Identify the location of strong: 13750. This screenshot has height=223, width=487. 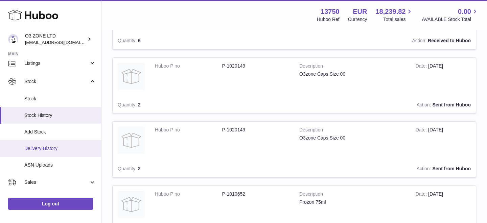
(330, 12).